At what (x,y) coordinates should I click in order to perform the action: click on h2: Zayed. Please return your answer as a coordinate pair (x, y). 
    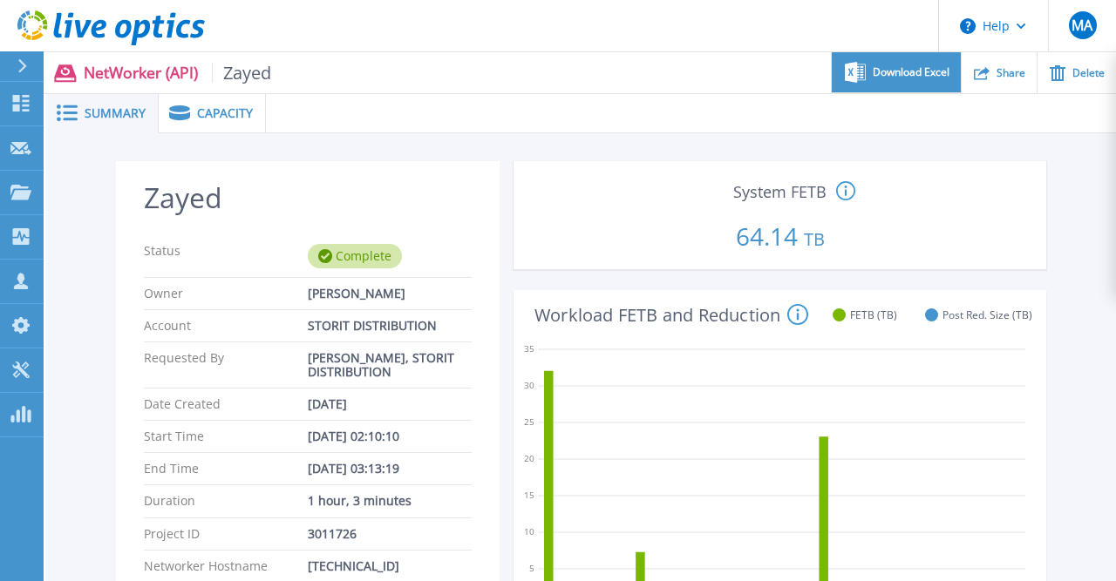
    Looking at the image, I should click on (308, 198).